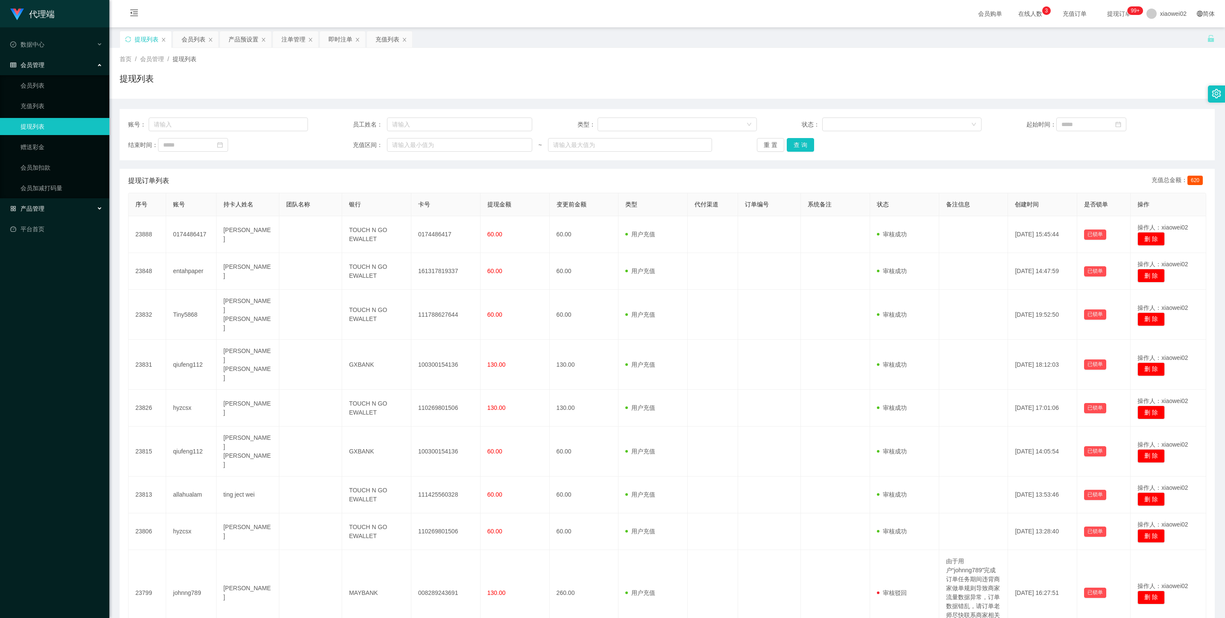 Image resolution: width=1225 pixels, height=618 pixels. I want to click on i: 图标: check-circle-o, so click(13, 44).